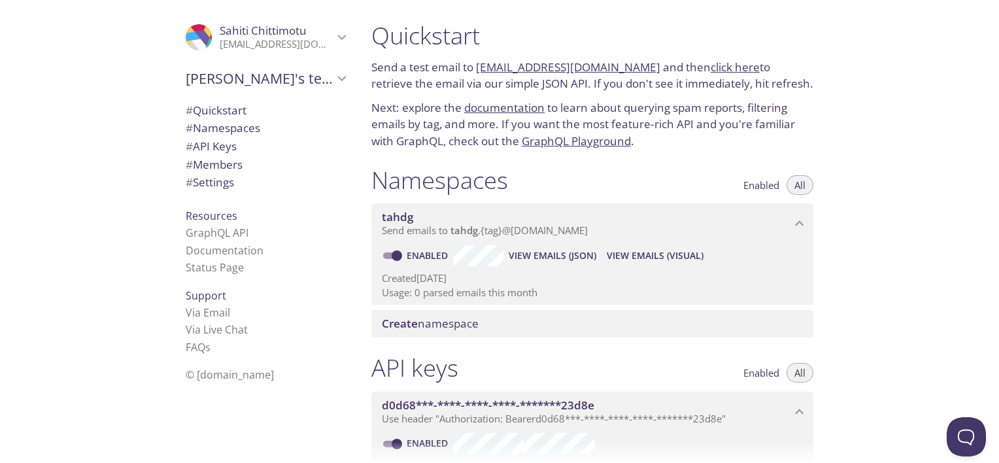  I want to click on div: API Keys, so click(266, 146).